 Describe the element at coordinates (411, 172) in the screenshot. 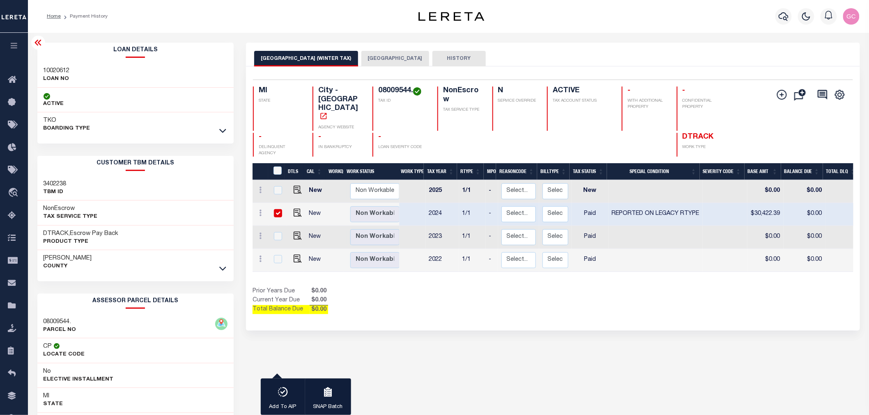

I see `th: Work Type` at that location.